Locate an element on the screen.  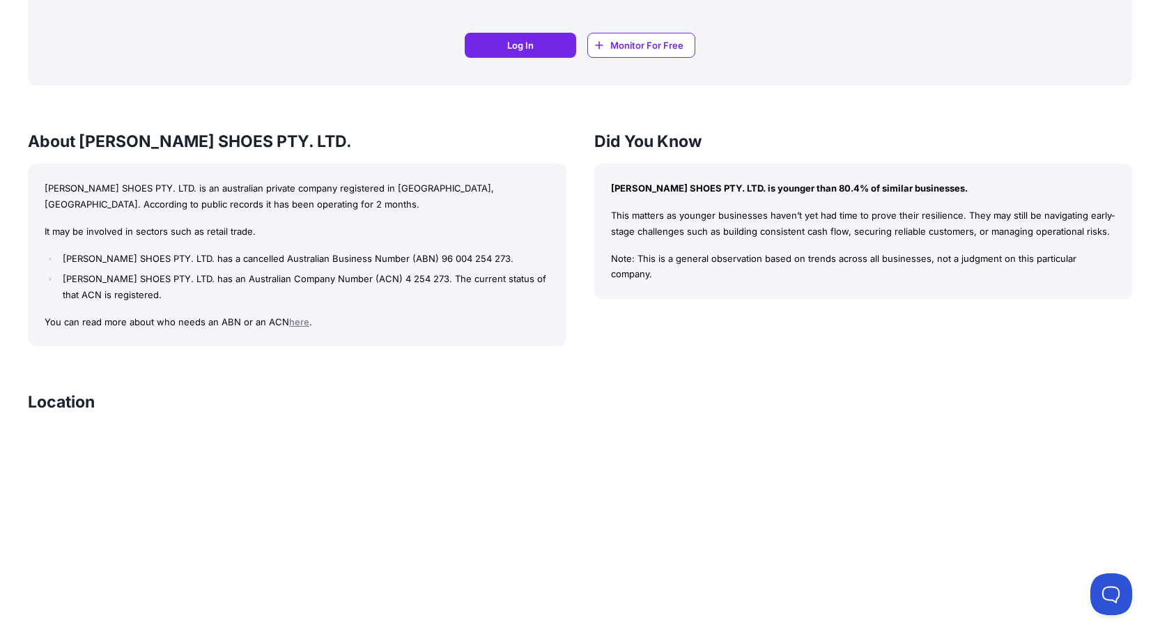
a: Monitor For Free is located at coordinates (641, 45).